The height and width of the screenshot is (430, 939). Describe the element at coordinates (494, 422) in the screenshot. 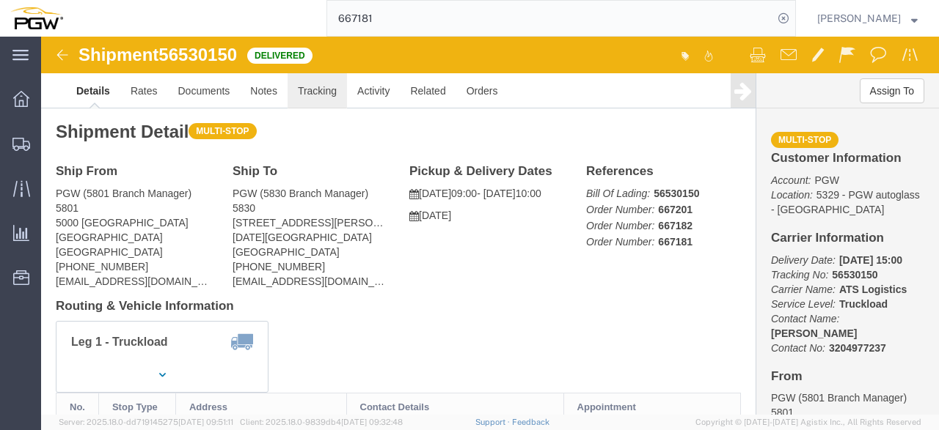

I see `a: Support` at that location.